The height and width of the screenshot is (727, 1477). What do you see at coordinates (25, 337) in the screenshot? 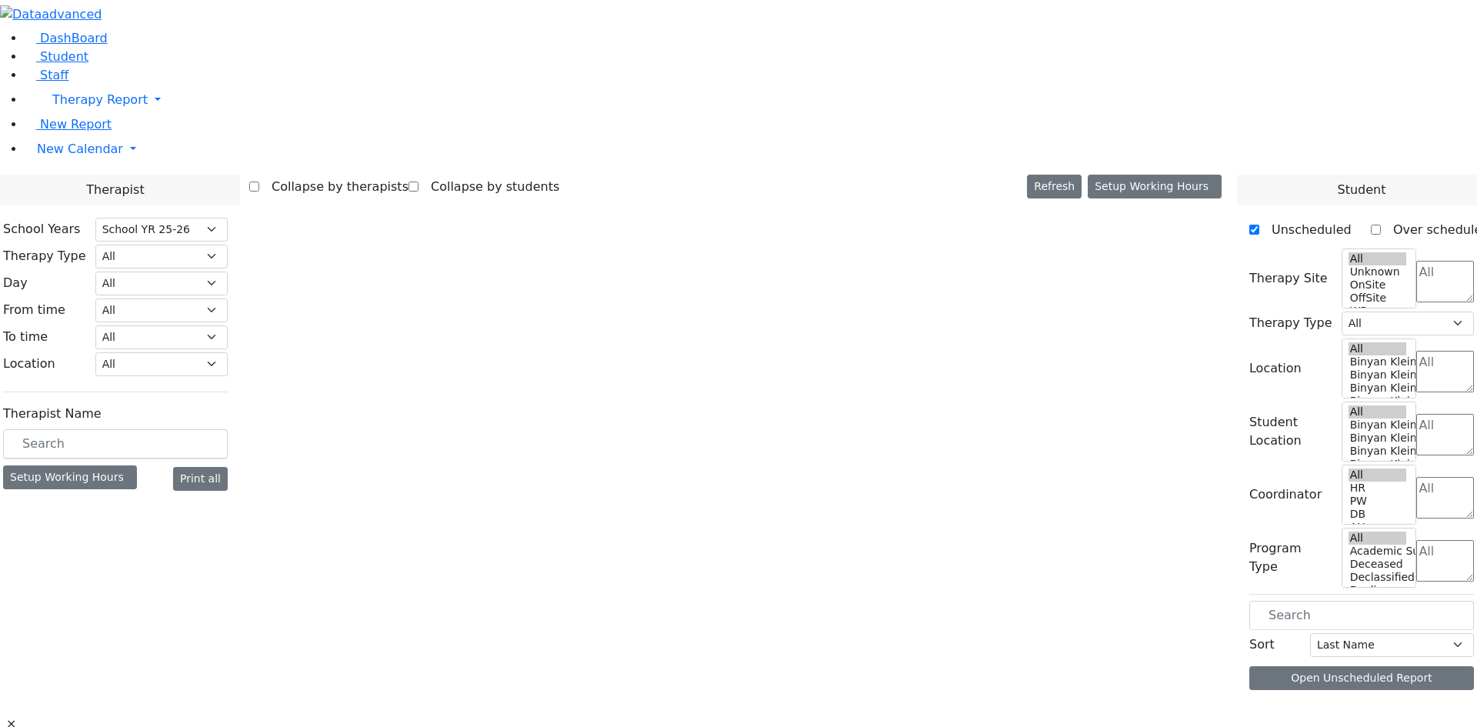
I see `label: To time` at bounding box center [25, 337].